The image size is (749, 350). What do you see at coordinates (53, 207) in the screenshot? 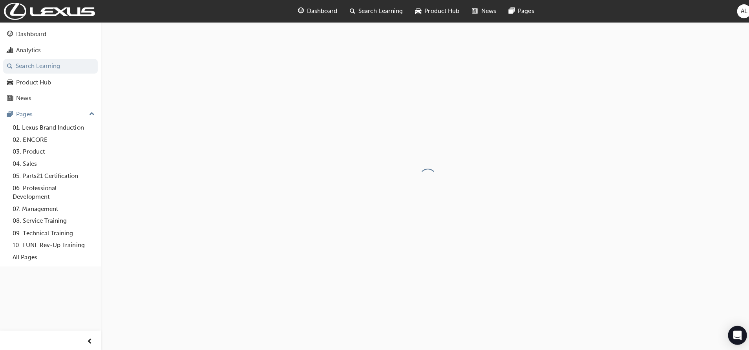
I see `a: 07. Management` at bounding box center [53, 207].